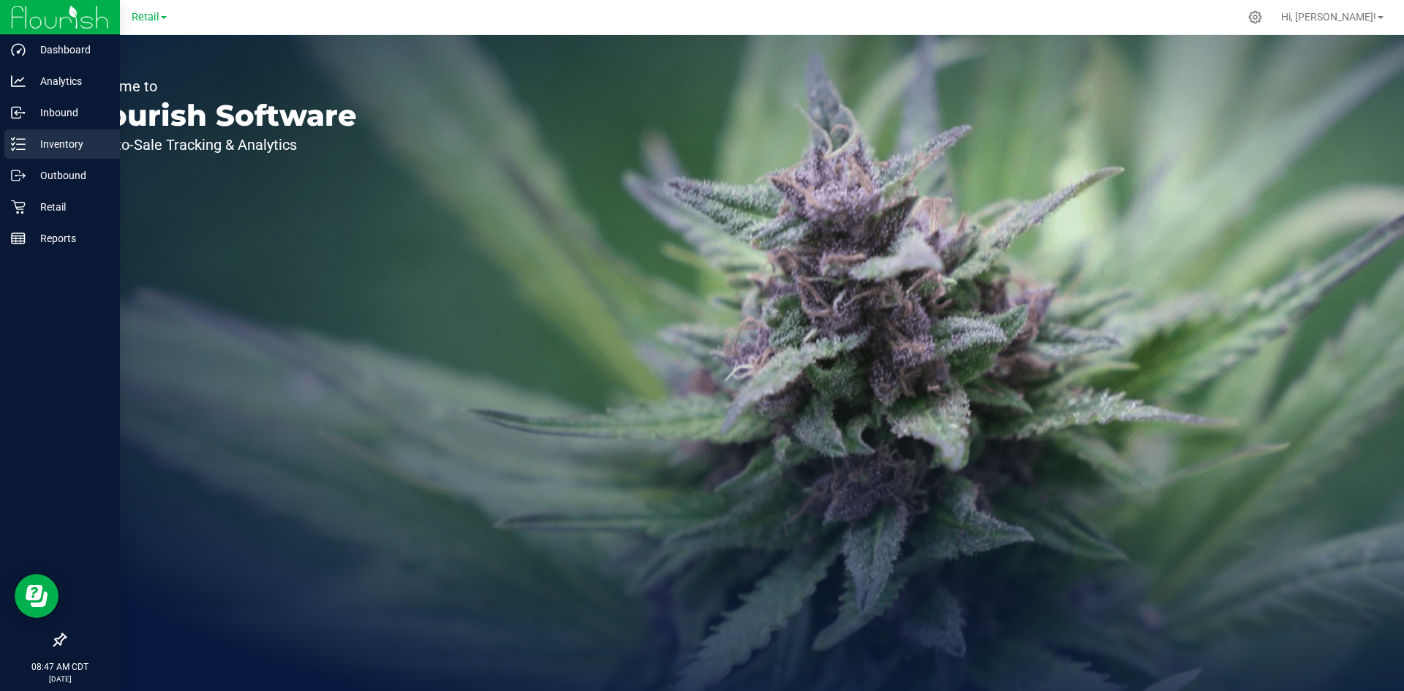 Image resolution: width=1404 pixels, height=691 pixels. I want to click on p: Inbound, so click(69, 113).